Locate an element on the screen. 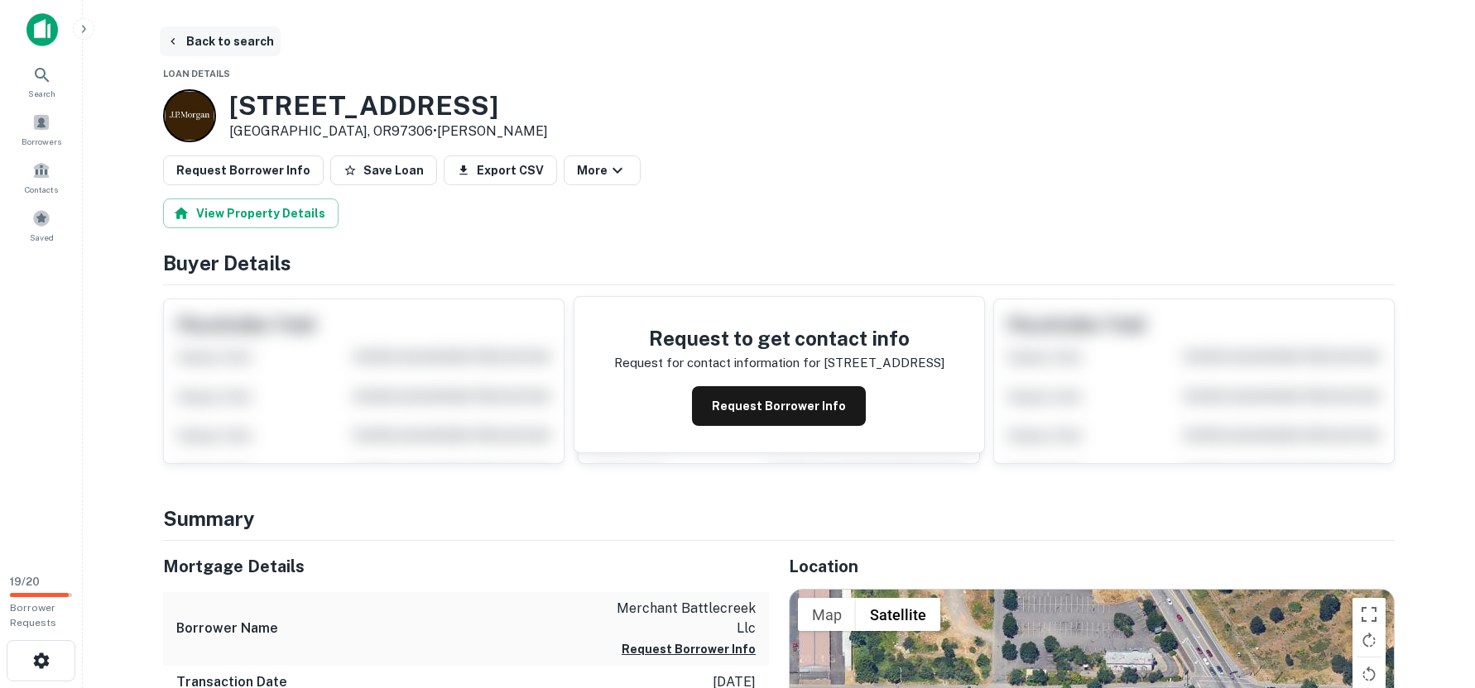 Image resolution: width=1475 pixels, height=688 pixels. button: Rotate map clockwise is located at coordinates (1369, 640).